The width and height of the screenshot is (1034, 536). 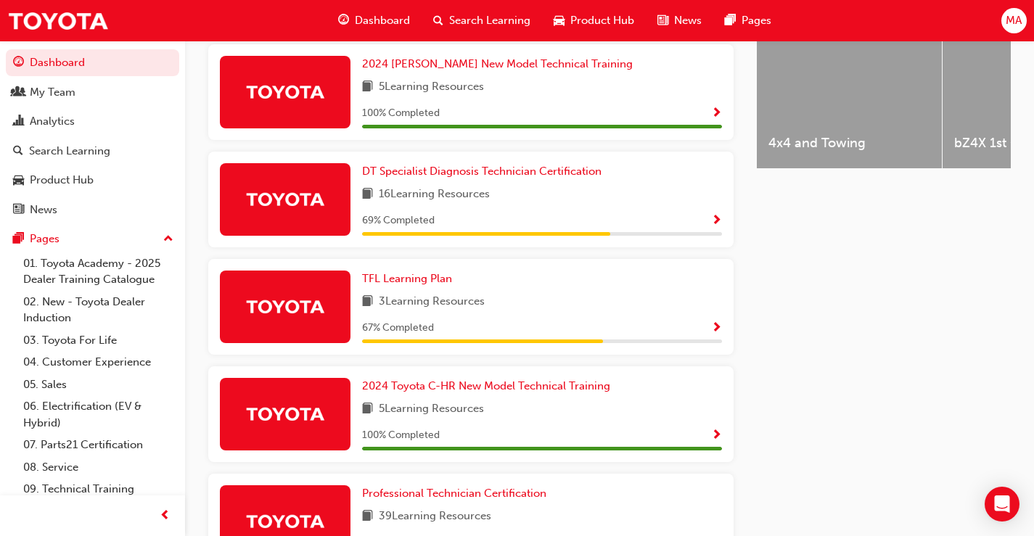 What do you see at coordinates (92, 210) in the screenshot?
I see `a: News` at bounding box center [92, 210].